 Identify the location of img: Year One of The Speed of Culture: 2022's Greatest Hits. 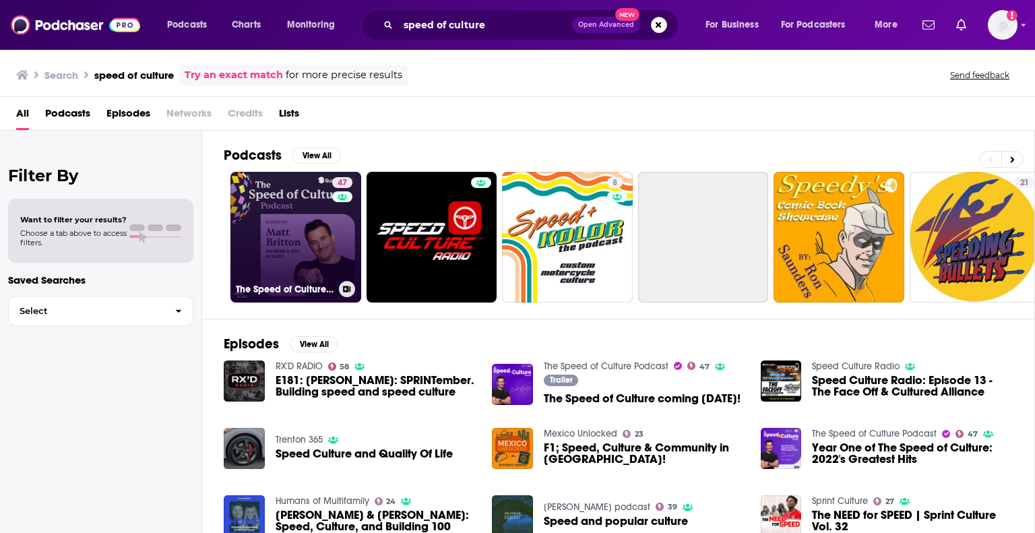
(781, 448).